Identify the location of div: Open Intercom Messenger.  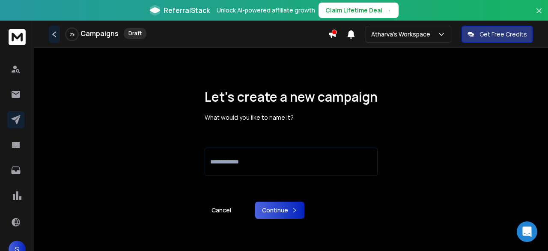
(527, 231).